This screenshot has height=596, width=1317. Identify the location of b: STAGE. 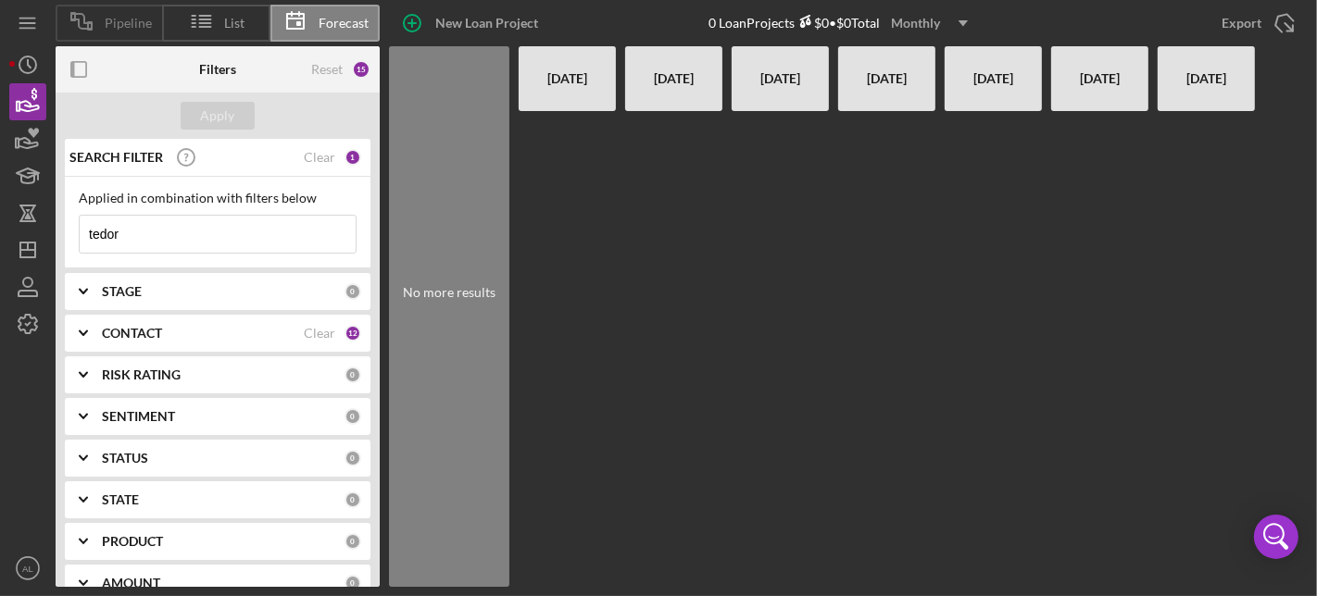
(121, 292).